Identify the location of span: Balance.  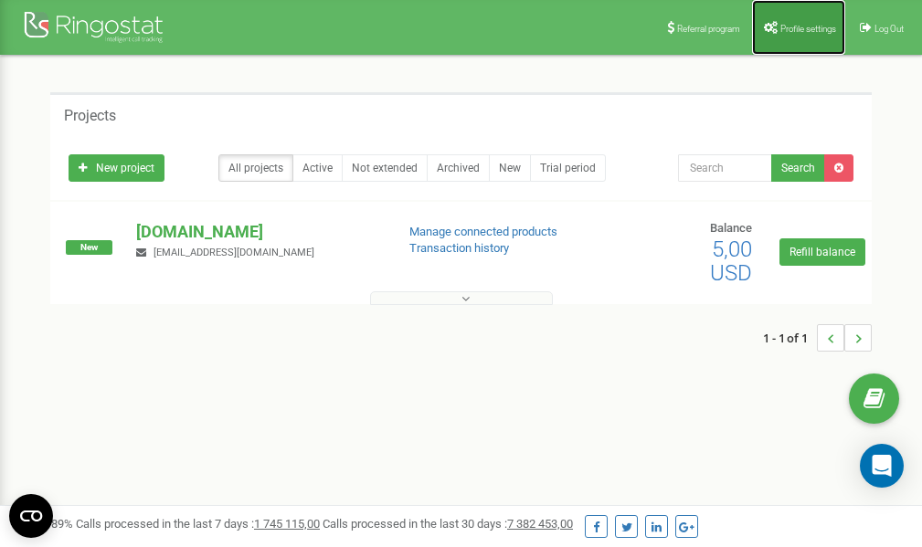
(731, 227).